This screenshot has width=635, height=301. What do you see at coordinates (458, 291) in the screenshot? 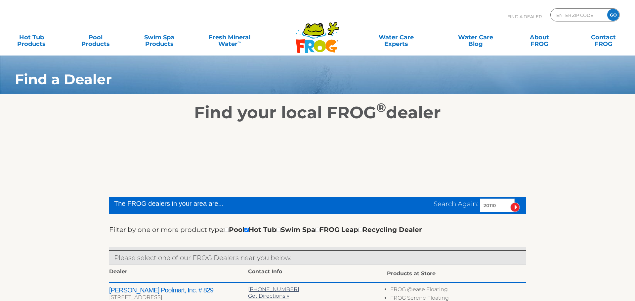
I see `li: FROG @ease Floating` at bounding box center [458, 291].